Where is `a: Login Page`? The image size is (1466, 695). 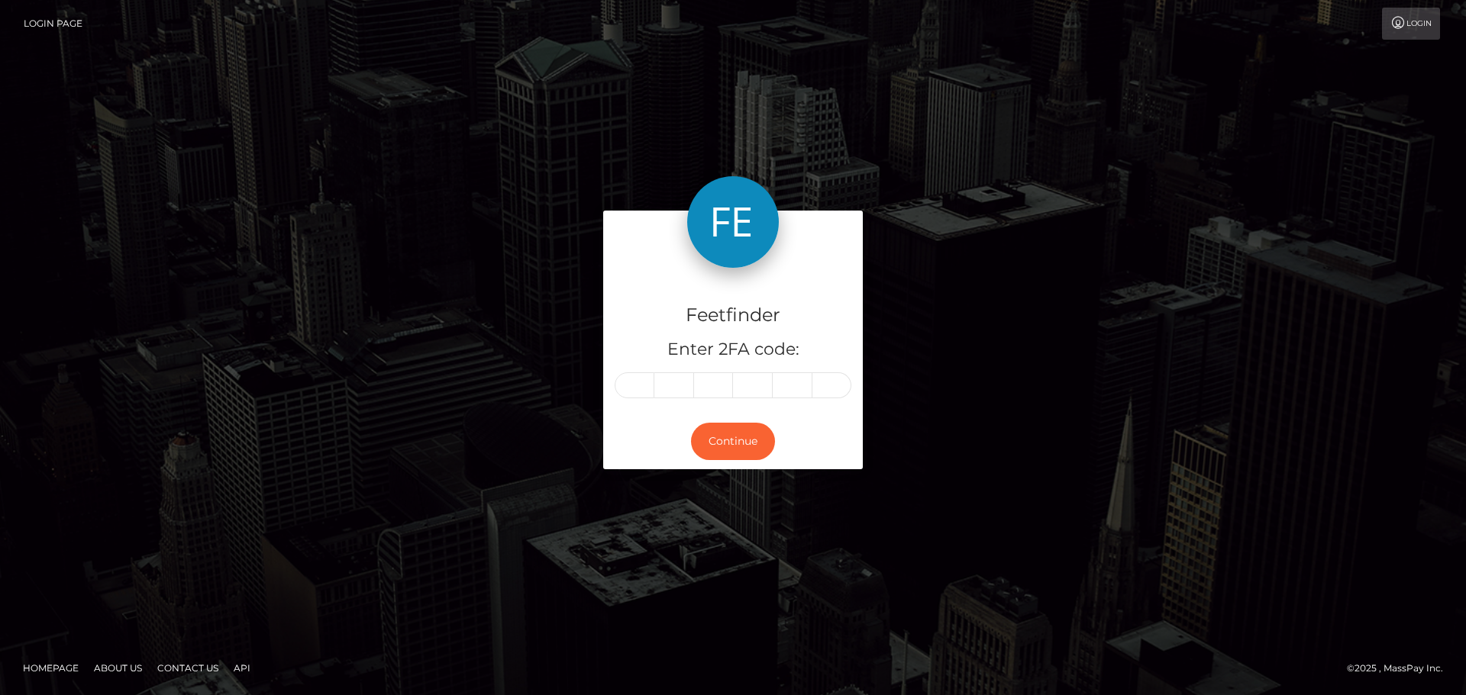 a: Login Page is located at coordinates (53, 24).